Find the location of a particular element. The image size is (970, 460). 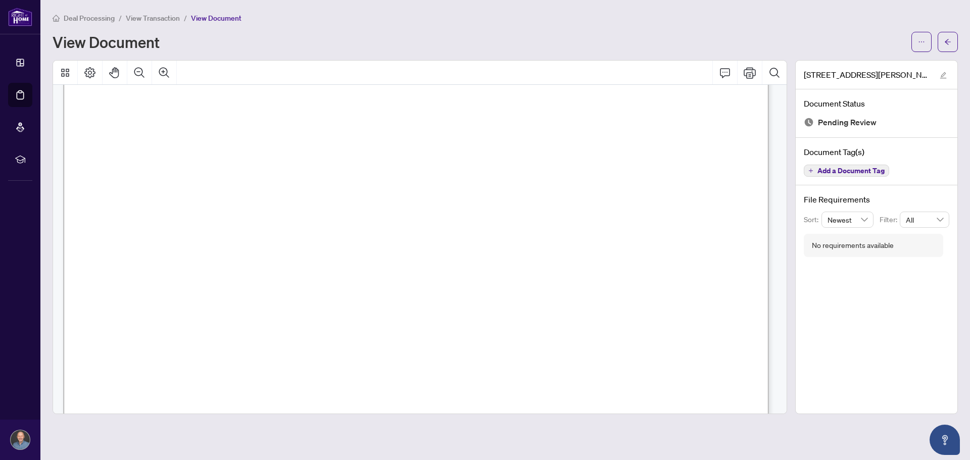

p: Sort: is located at coordinates (812, 220).